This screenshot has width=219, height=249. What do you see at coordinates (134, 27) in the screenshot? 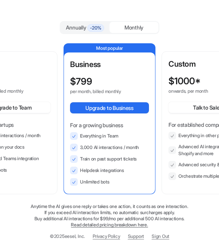
I see `div: Monthly` at bounding box center [134, 27].